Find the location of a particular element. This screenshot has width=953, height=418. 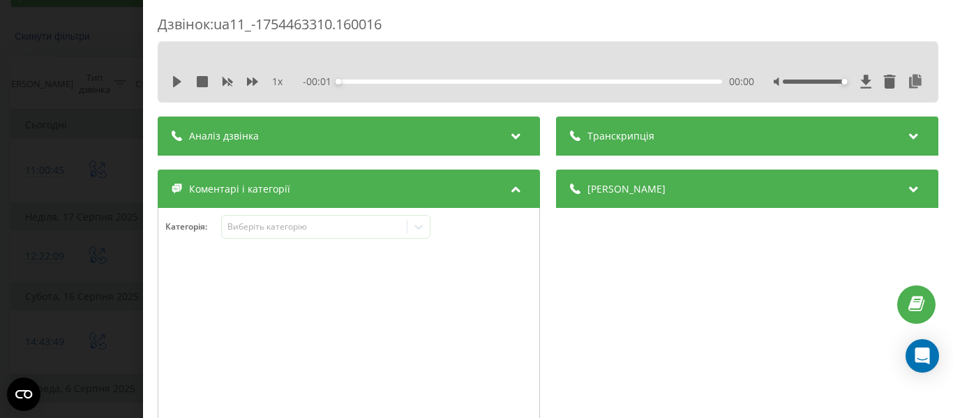

h4: Категорія : is located at coordinates (193, 227).